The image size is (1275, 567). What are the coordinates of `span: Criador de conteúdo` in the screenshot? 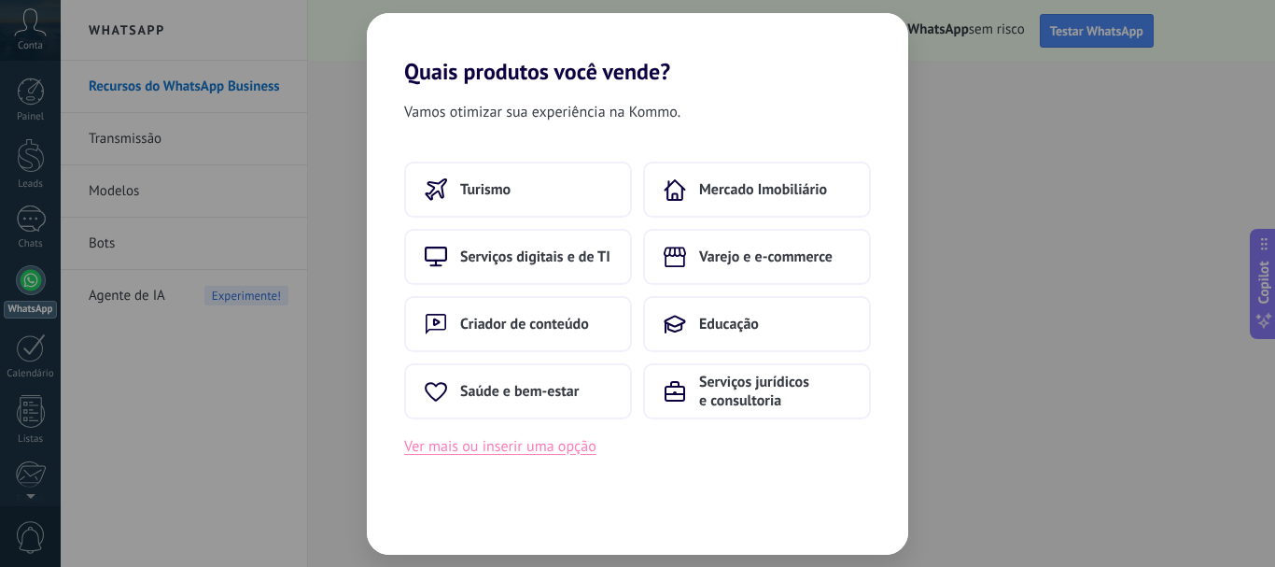 It's located at (525, 324).